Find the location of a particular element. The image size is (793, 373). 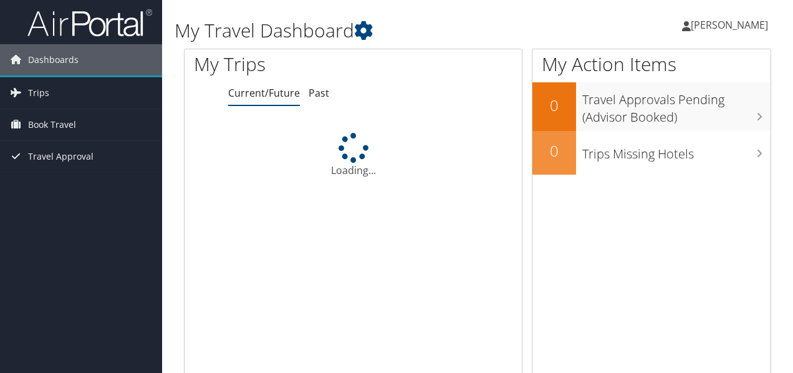

img: airportal-logo.png is located at coordinates (90, 22).